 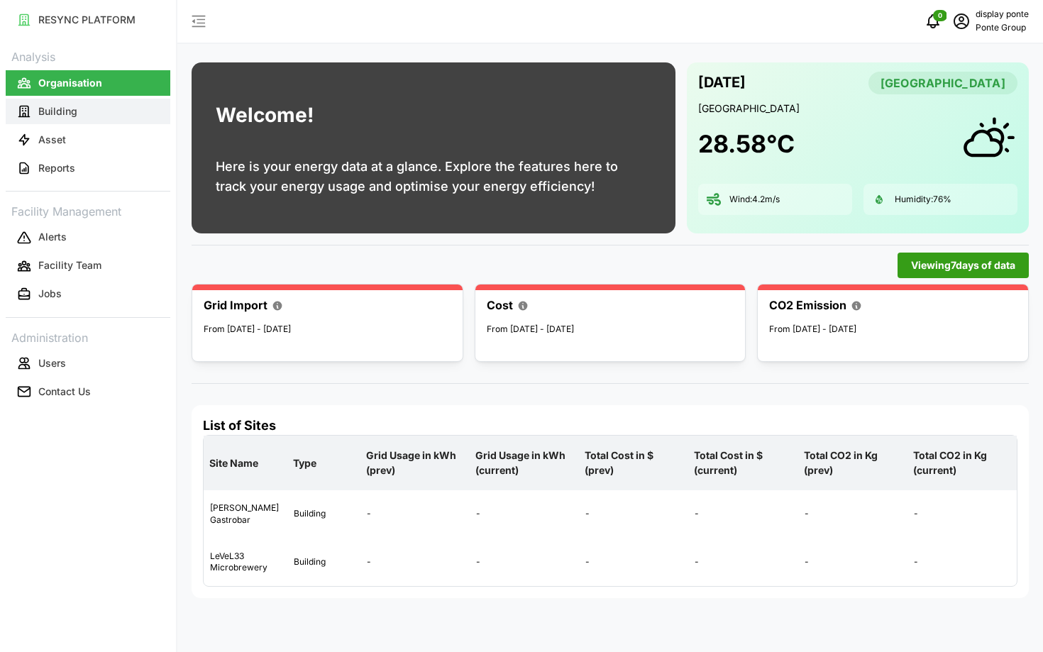 What do you see at coordinates (88, 392) in the screenshot?
I see `a: Contact Us` at bounding box center [88, 392].